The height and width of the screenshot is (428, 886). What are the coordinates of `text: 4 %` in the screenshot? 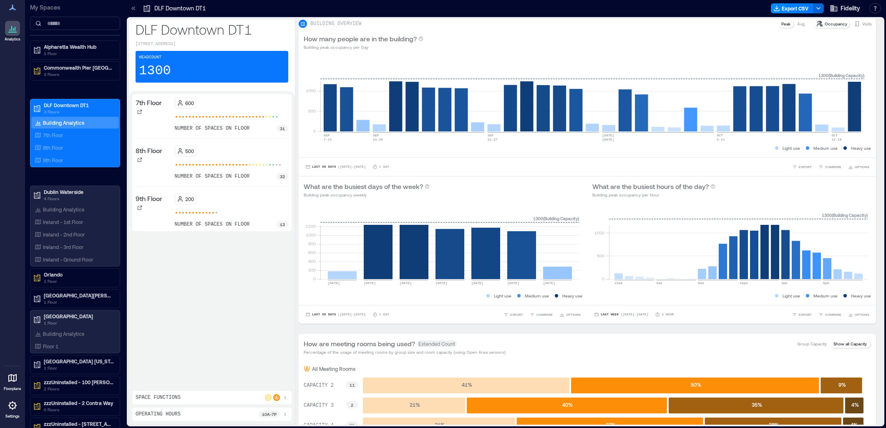 It's located at (854, 425).